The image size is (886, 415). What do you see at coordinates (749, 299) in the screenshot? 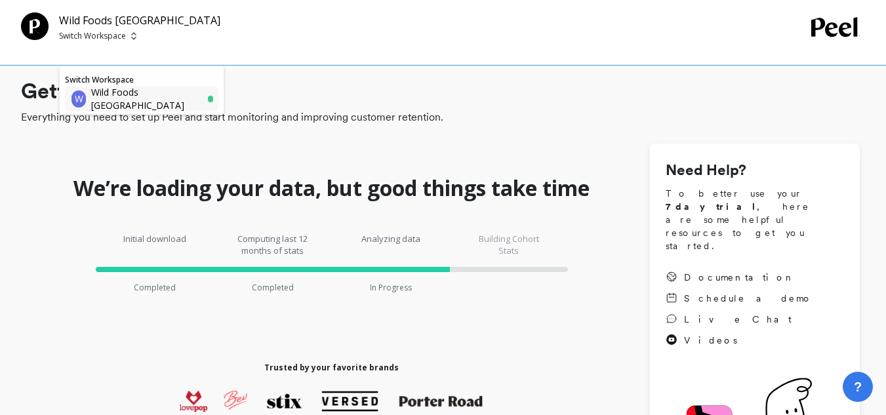
I see `span: Schedule a demo` at bounding box center [749, 299].